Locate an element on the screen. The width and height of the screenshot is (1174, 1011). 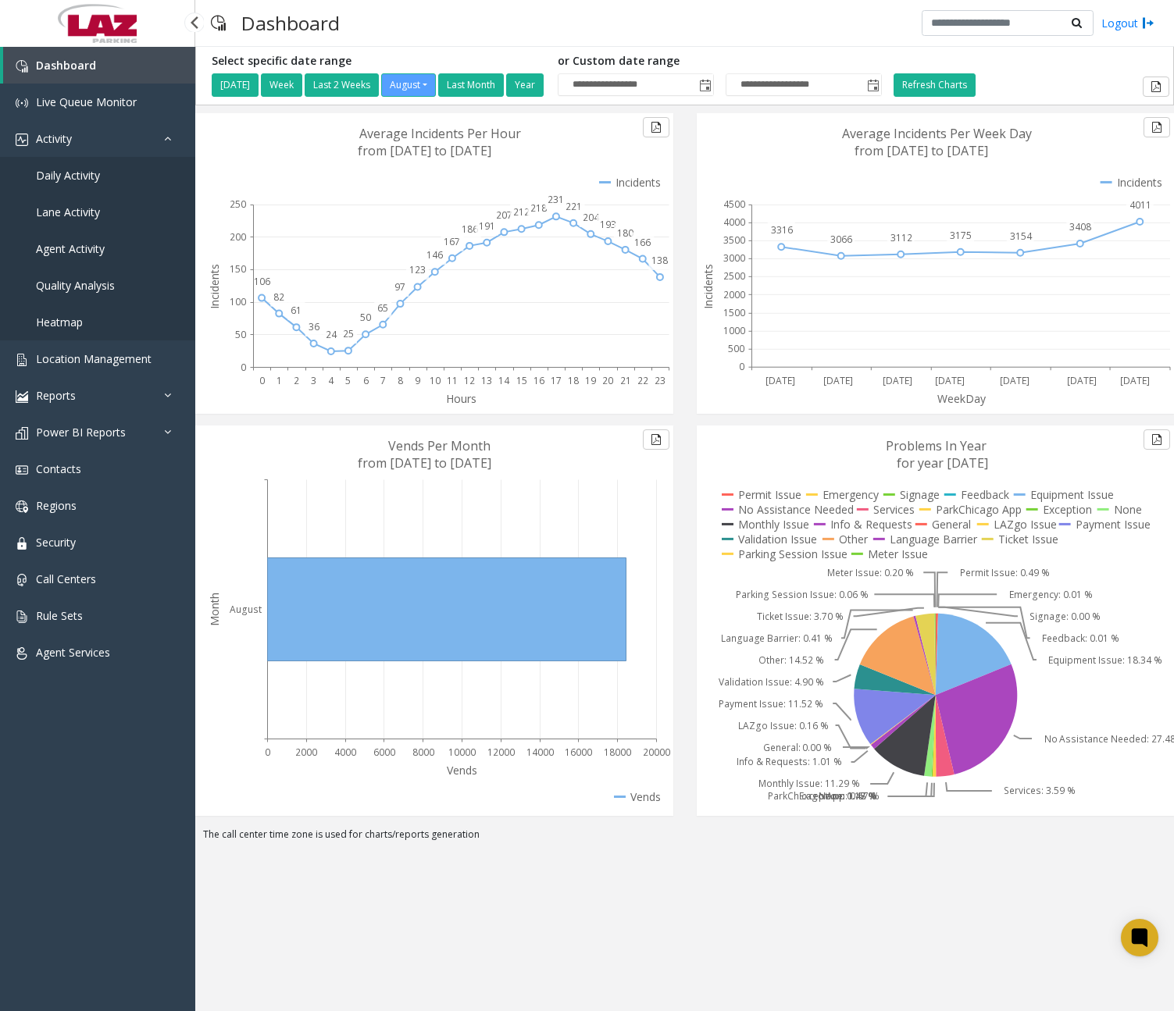
text: 3066 is located at coordinates (841, 239).